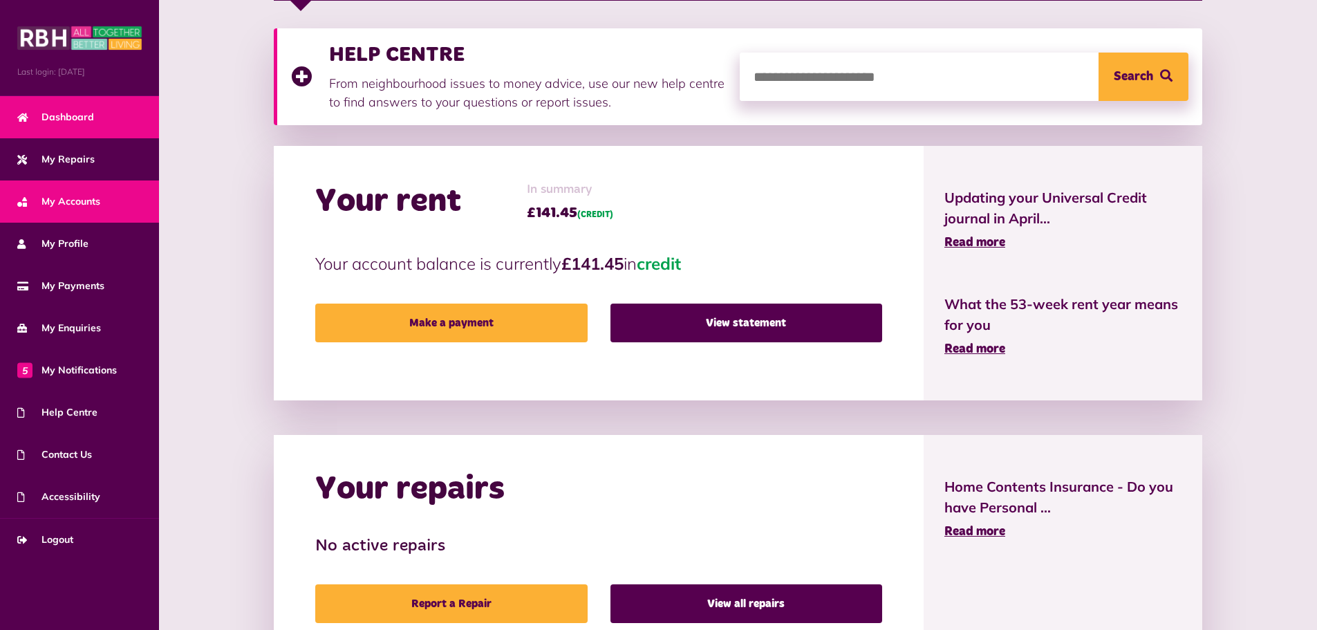  I want to click on span: My Repairs, so click(56, 159).